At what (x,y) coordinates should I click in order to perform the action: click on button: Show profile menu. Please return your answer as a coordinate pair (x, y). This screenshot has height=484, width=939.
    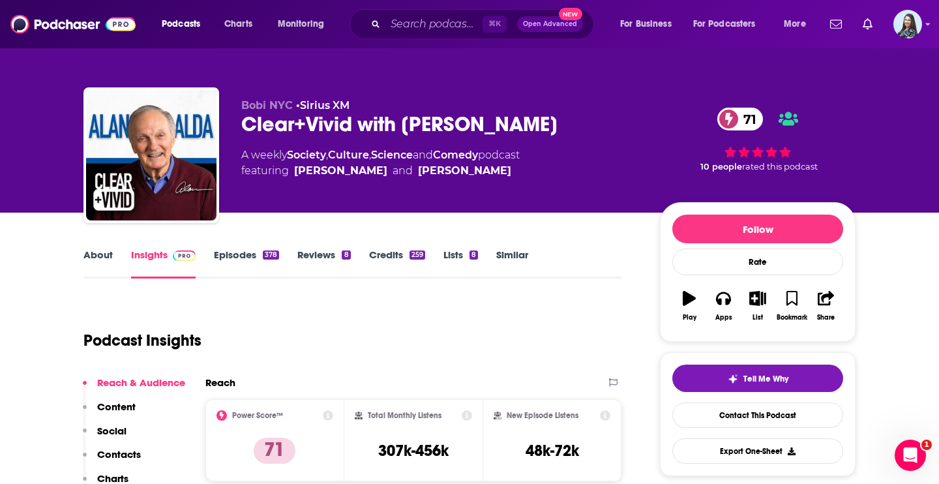
    Looking at the image, I should click on (908, 24).